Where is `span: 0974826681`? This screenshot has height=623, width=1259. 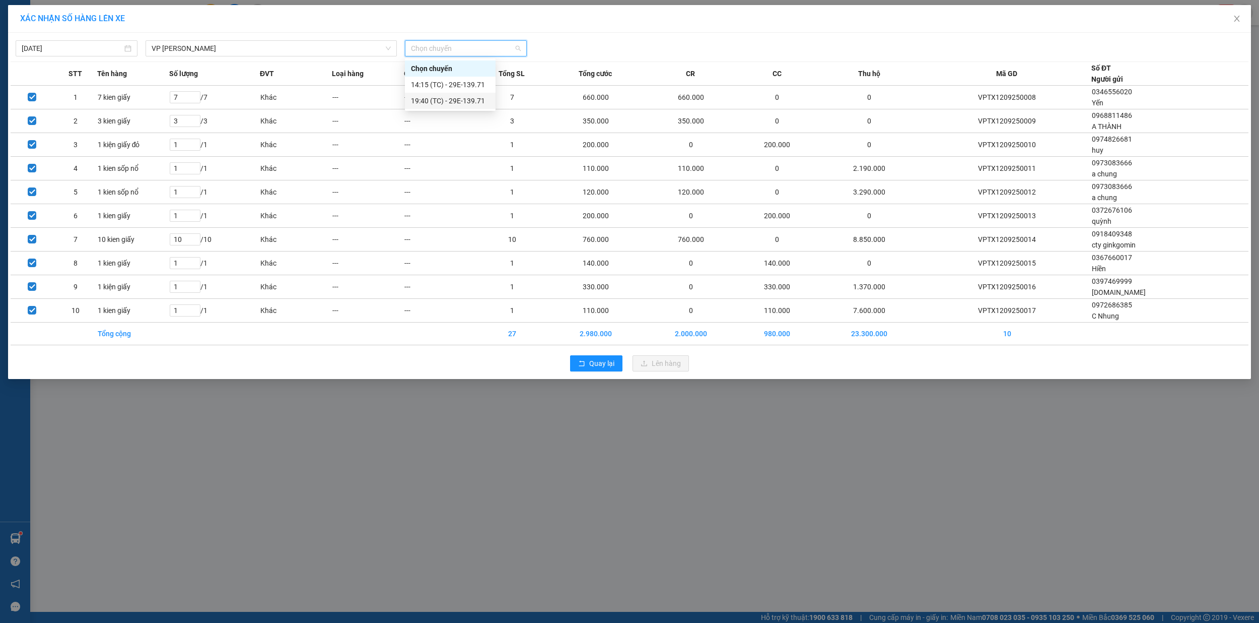
span: 0974826681 is located at coordinates (1112, 139).